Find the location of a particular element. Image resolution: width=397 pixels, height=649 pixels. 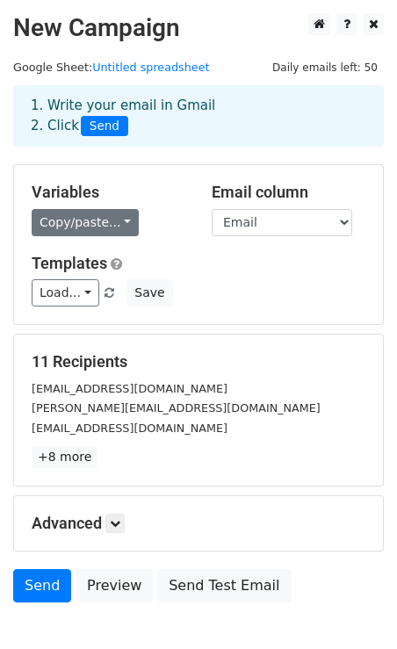

a: +8 more is located at coordinates (64, 456).